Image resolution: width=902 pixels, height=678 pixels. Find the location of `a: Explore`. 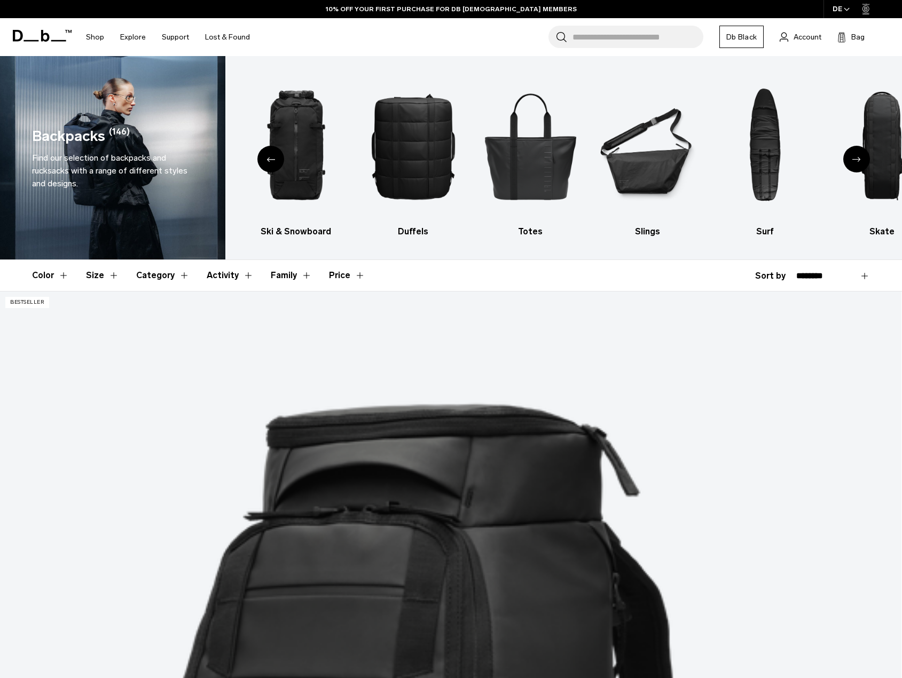

a: Explore is located at coordinates (133, 37).